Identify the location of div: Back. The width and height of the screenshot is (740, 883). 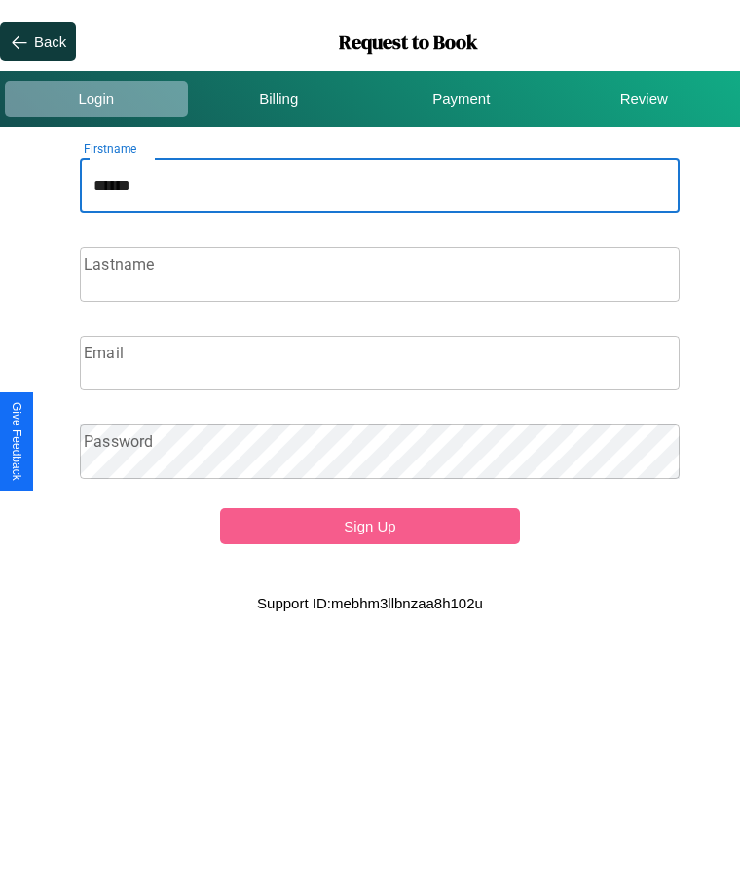
(50, 41).